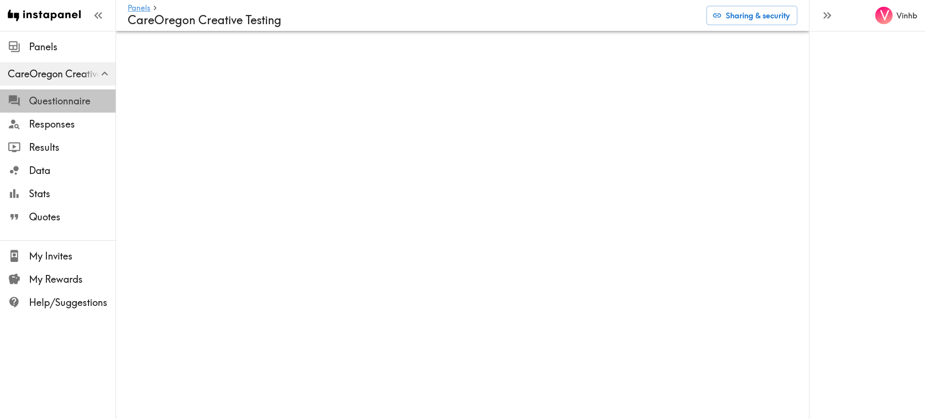 This screenshot has width=925, height=419. What do you see at coordinates (139, 8) in the screenshot?
I see `a: Panels` at bounding box center [139, 8].